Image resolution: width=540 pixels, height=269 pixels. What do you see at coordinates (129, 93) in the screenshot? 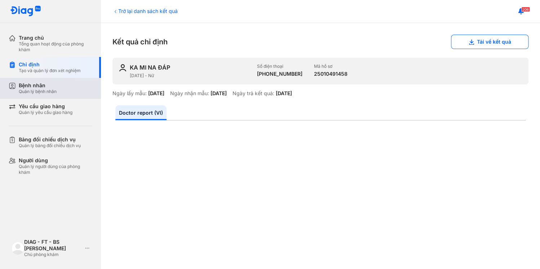
I see `div: Ngày lấy mẫu:` at bounding box center [129, 93].